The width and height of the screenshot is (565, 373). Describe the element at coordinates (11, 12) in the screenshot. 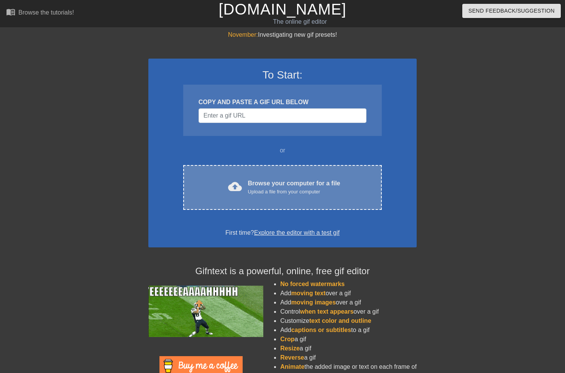

I see `span: menu_book` at that location.